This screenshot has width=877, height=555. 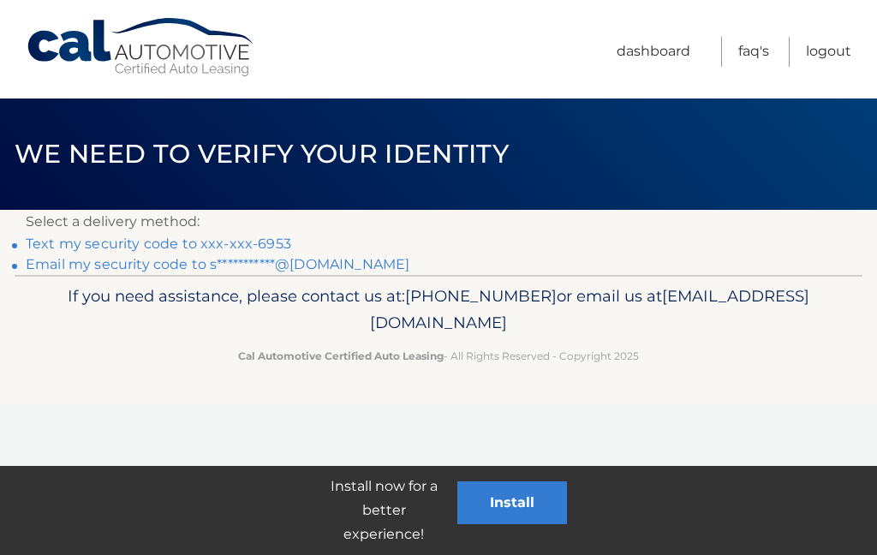 I want to click on span: We need to verify your identity, so click(x=261, y=153).